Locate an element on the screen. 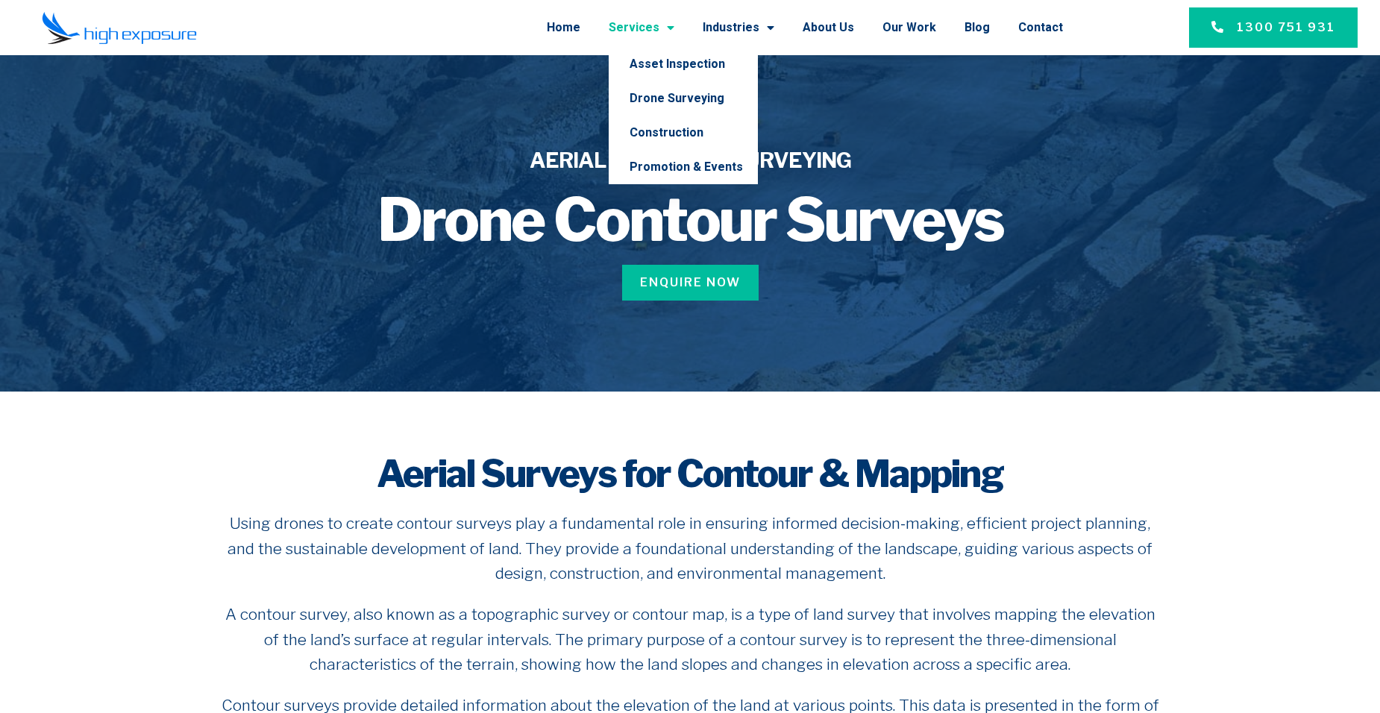 The width and height of the screenshot is (1380, 713). img: Final-Logo copy is located at coordinates (119, 28).